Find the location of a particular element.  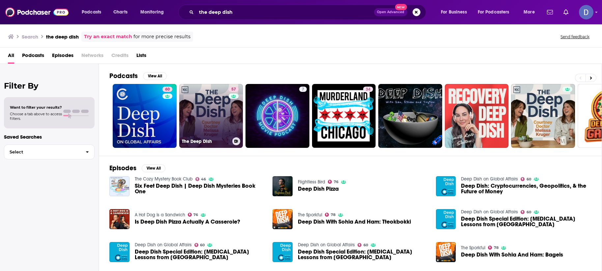

img: Deep Dish With Sohla And Ham: Tteokbokki is located at coordinates (282, 219).